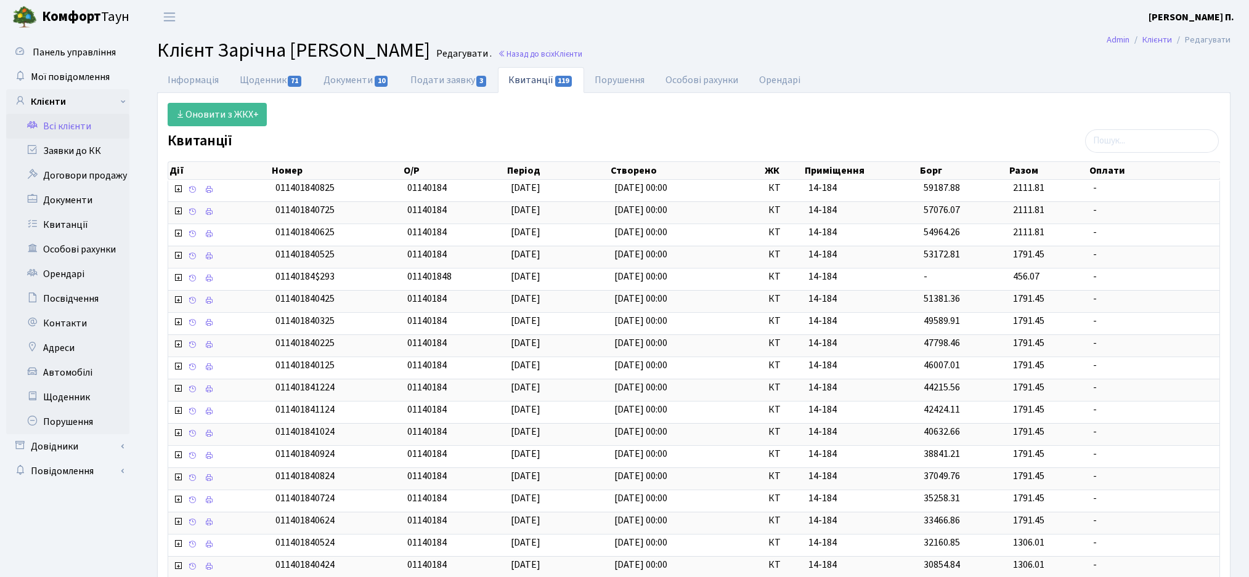 This screenshot has width=1249, height=577. Describe the element at coordinates (68, 323) in the screenshot. I see `a: Контакти` at that location.